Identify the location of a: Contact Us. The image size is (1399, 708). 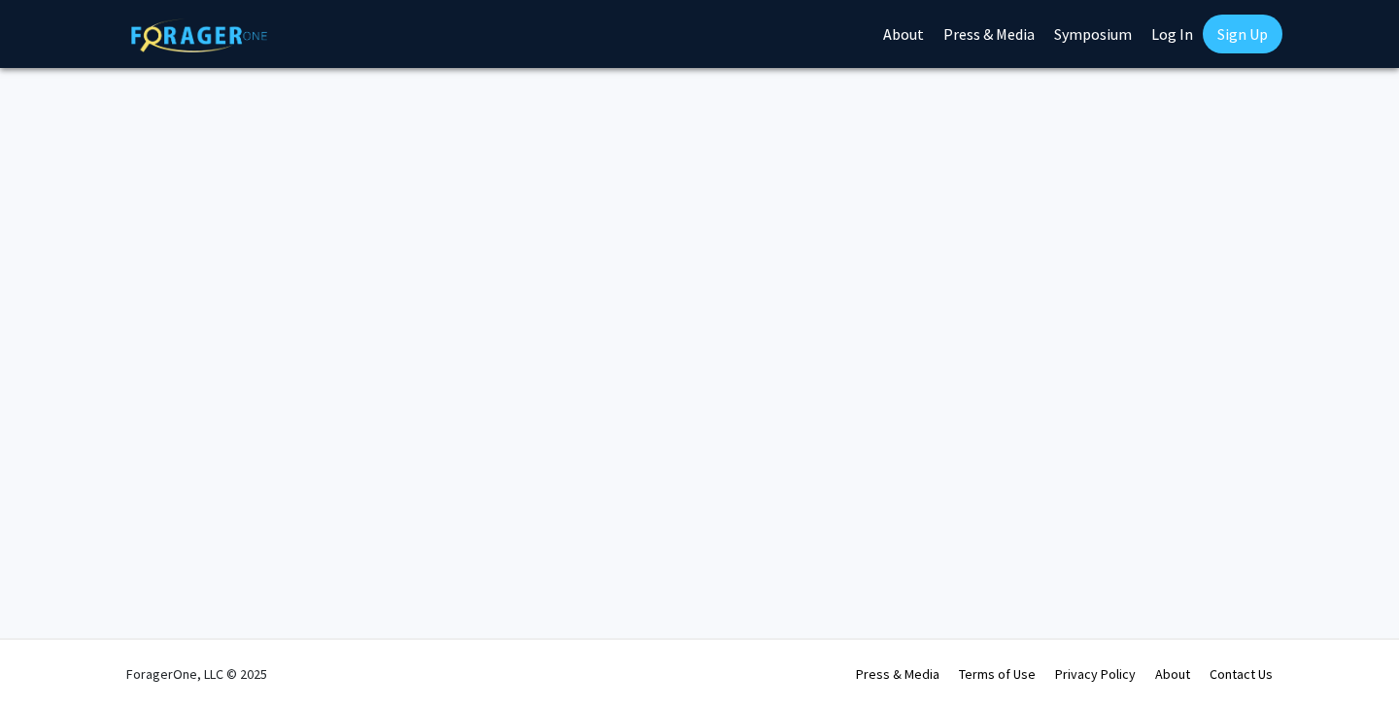
(1241, 674).